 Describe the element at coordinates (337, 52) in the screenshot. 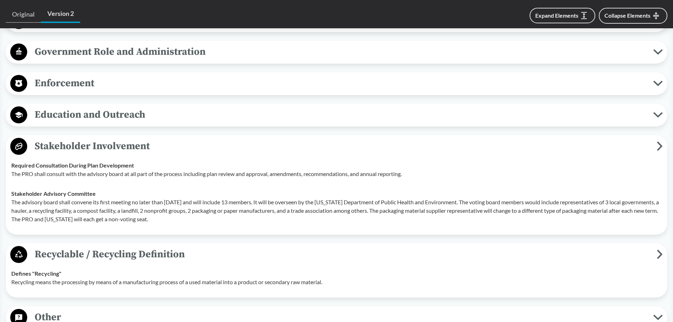

I see `button: Government Role and Administration` at that location.